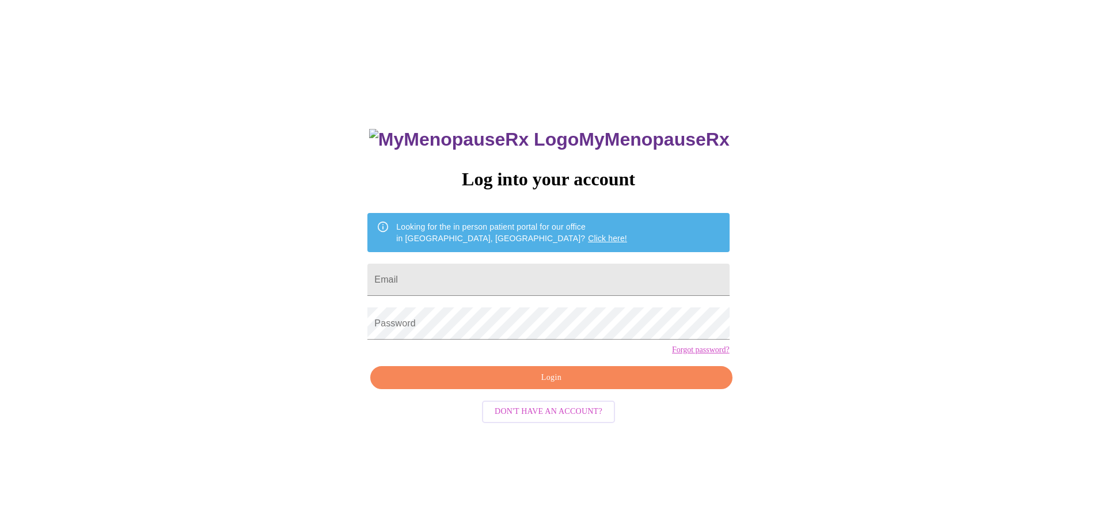 This screenshot has height=529, width=1097. I want to click on a: Click here!, so click(608, 239).